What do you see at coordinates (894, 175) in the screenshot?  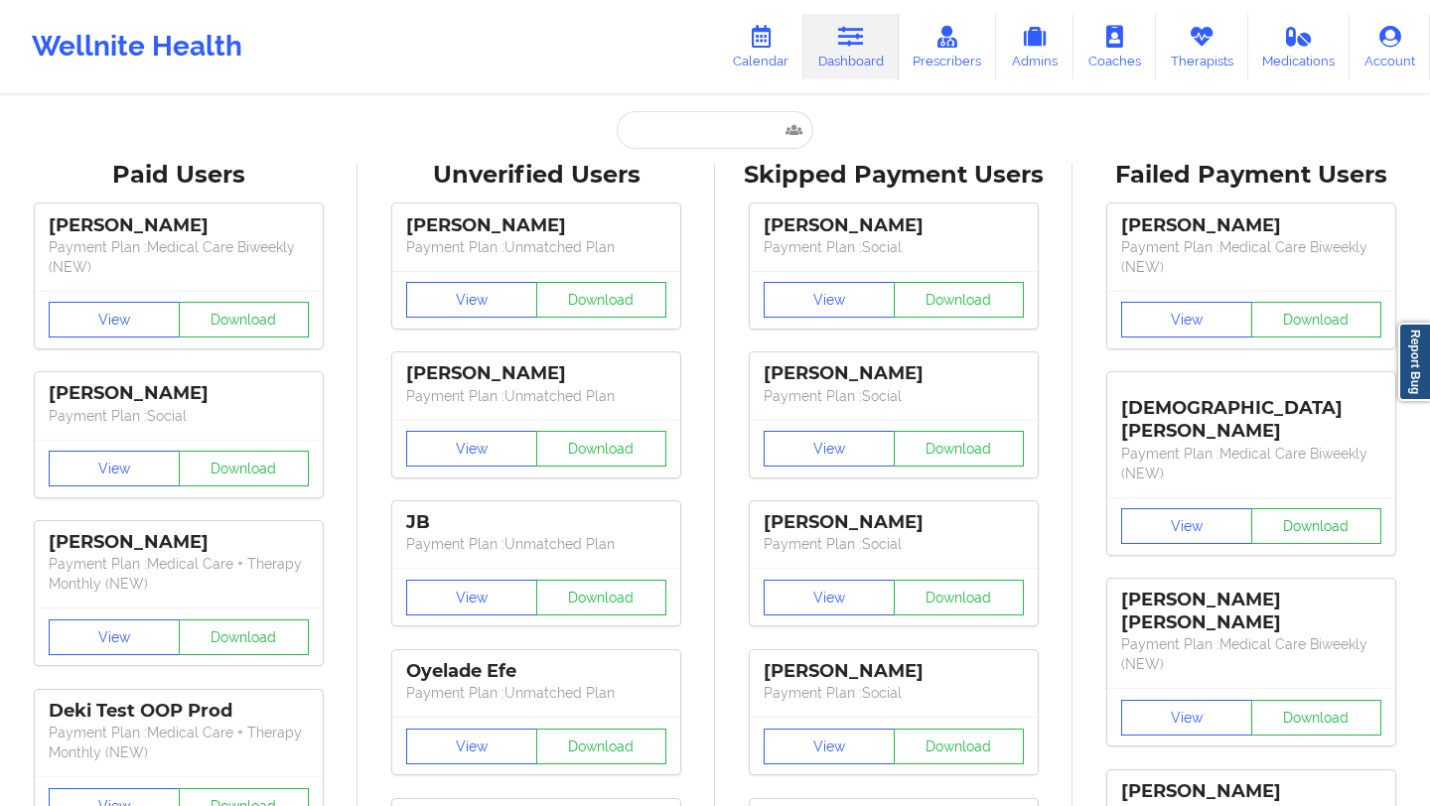 I see `div: Skipped Payment Users` at bounding box center [894, 175].